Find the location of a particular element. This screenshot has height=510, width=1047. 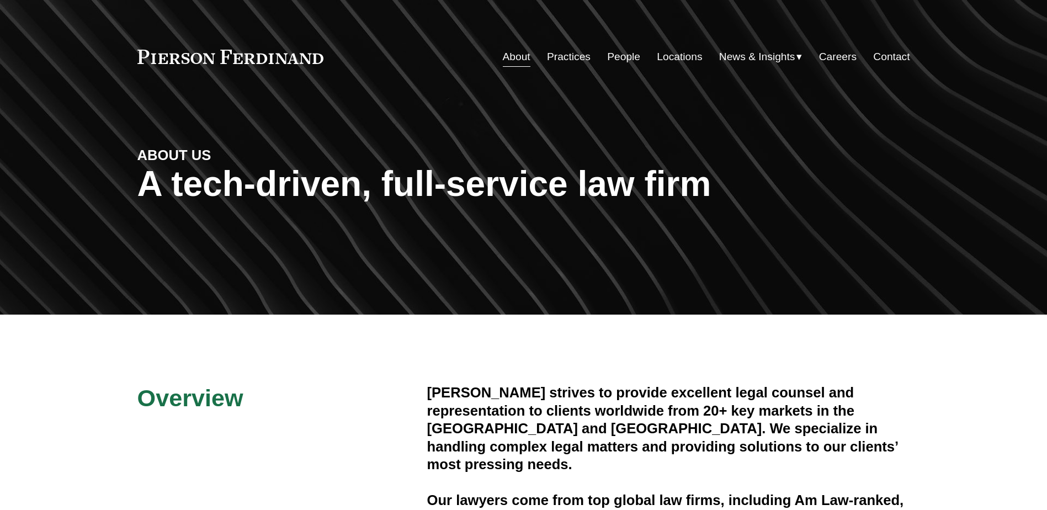

a: Locations is located at coordinates (680, 57).